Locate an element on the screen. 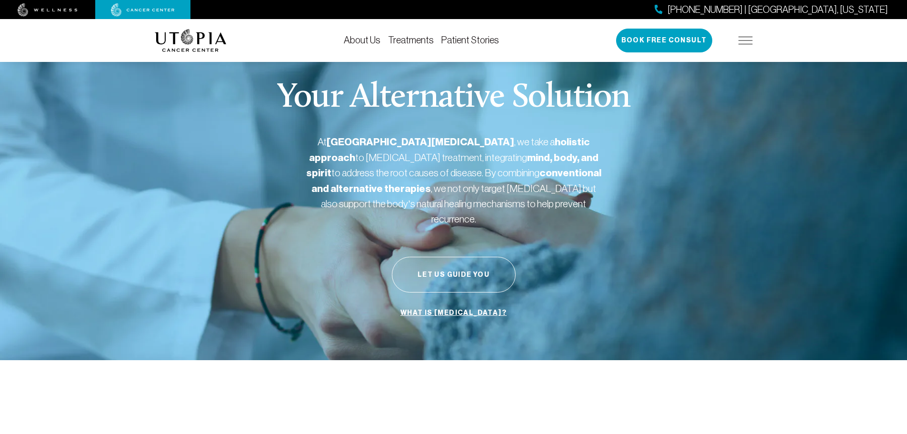 The width and height of the screenshot is (907, 434). strong: conventional and alternative therapies is located at coordinates (456, 180).